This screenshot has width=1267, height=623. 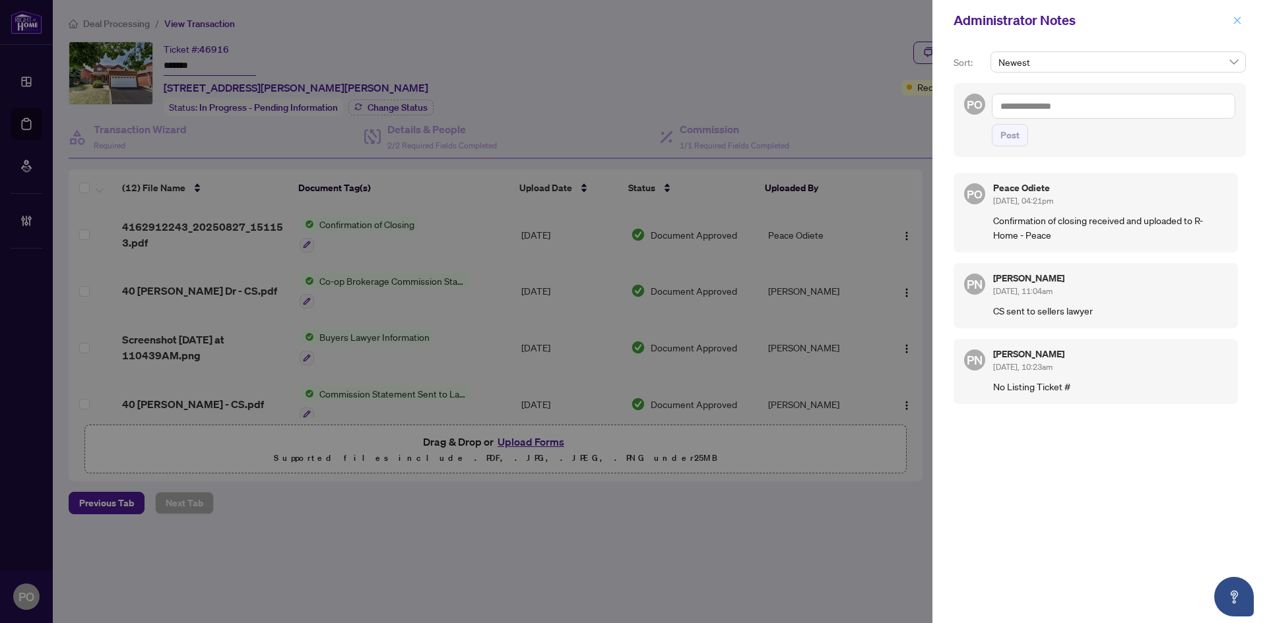 I want to click on p: Sort:, so click(x=969, y=63).